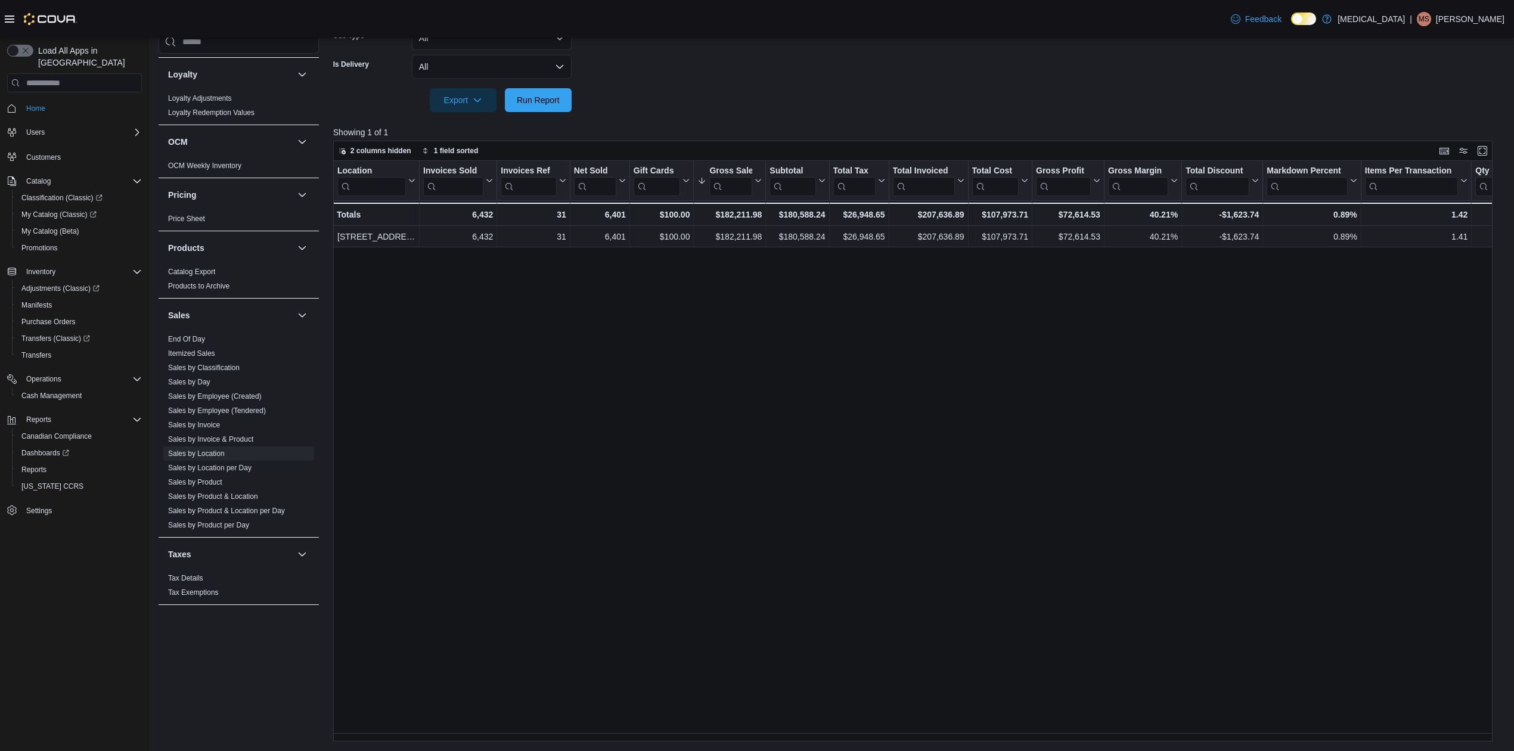 The width and height of the screenshot is (1514, 751). I want to click on button: Cash Management, so click(79, 396).